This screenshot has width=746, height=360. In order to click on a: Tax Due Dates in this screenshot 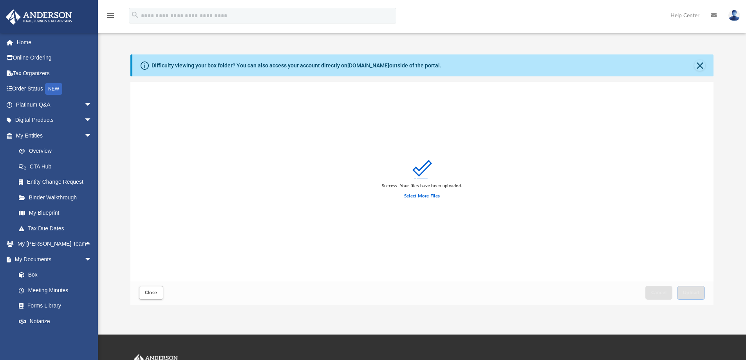, I will do `click(57, 228)`.